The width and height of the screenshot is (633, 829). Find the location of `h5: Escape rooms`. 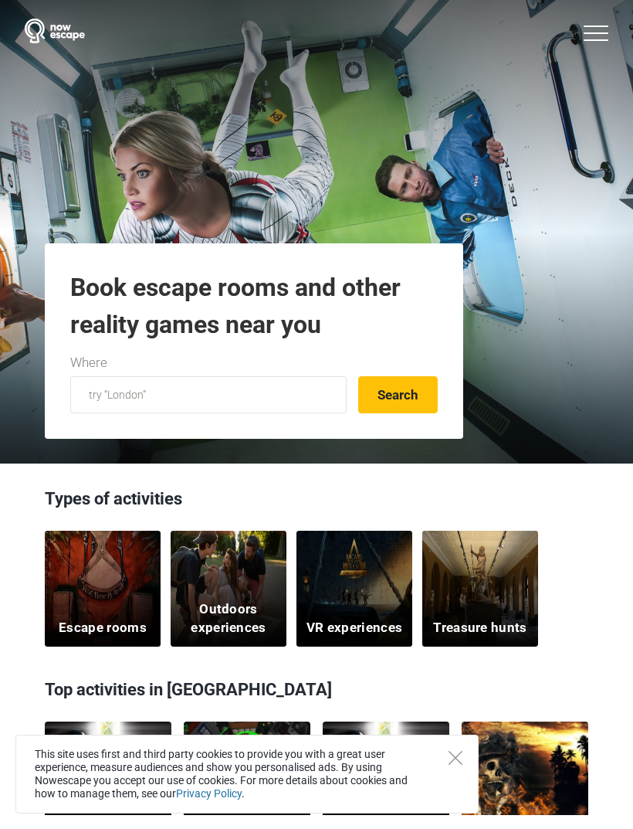

h5: Escape rooms is located at coordinates (103, 628).